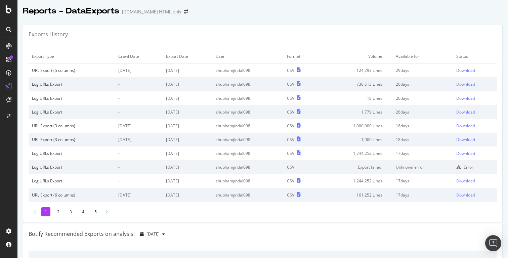 This screenshot has height=258, width=508. What do you see at coordinates (356, 98) in the screenshot?
I see `td: 18 Lines` at bounding box center [356, 98].